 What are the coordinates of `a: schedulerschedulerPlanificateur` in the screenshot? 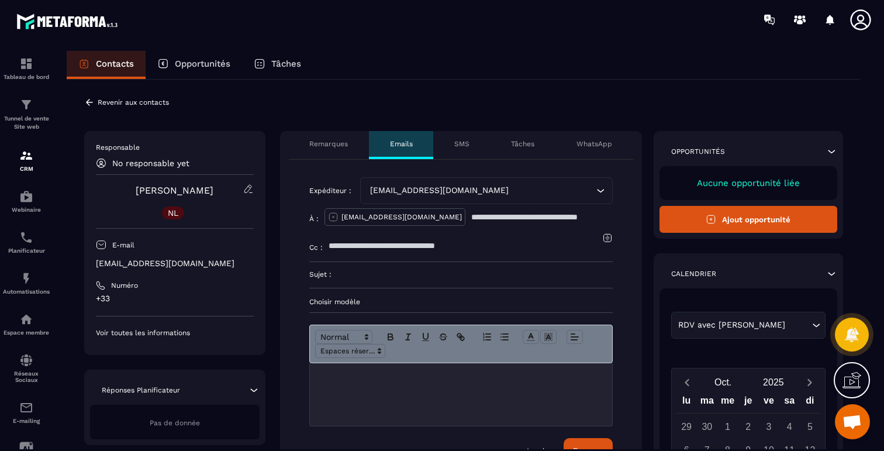 It's located at (26, 242).